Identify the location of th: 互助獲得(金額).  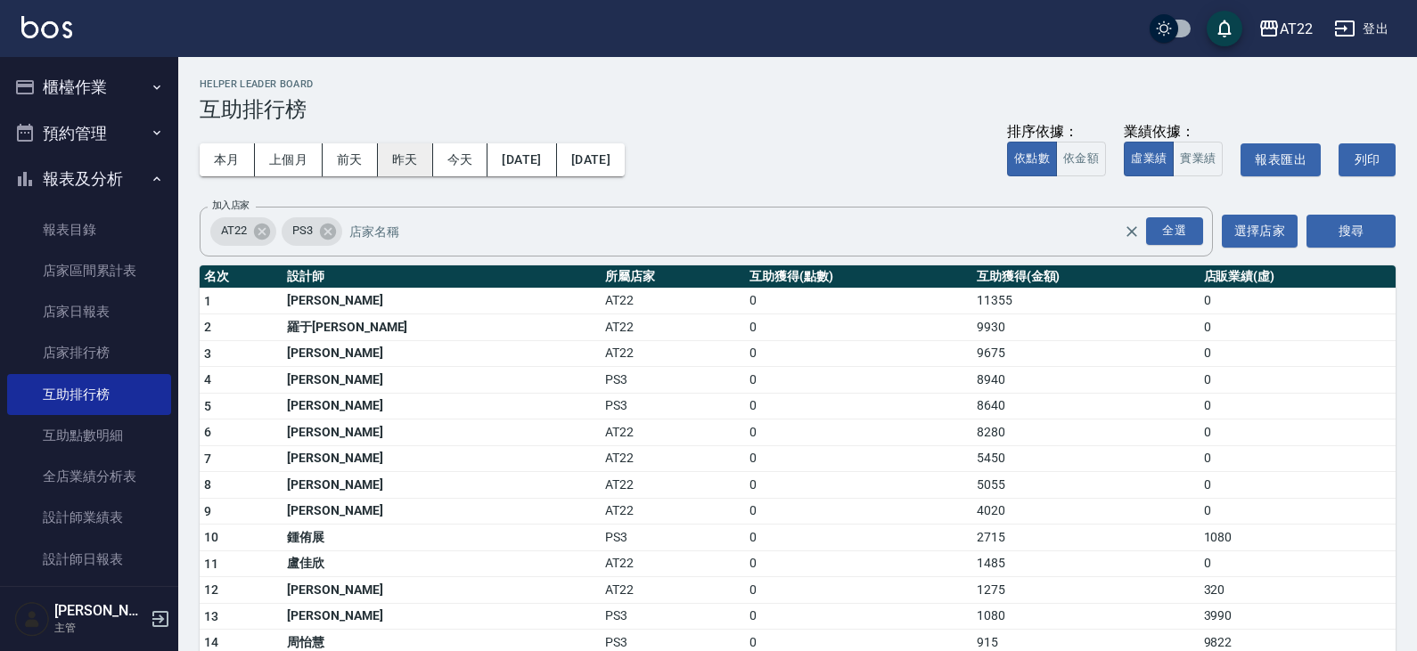
(1085, 277).